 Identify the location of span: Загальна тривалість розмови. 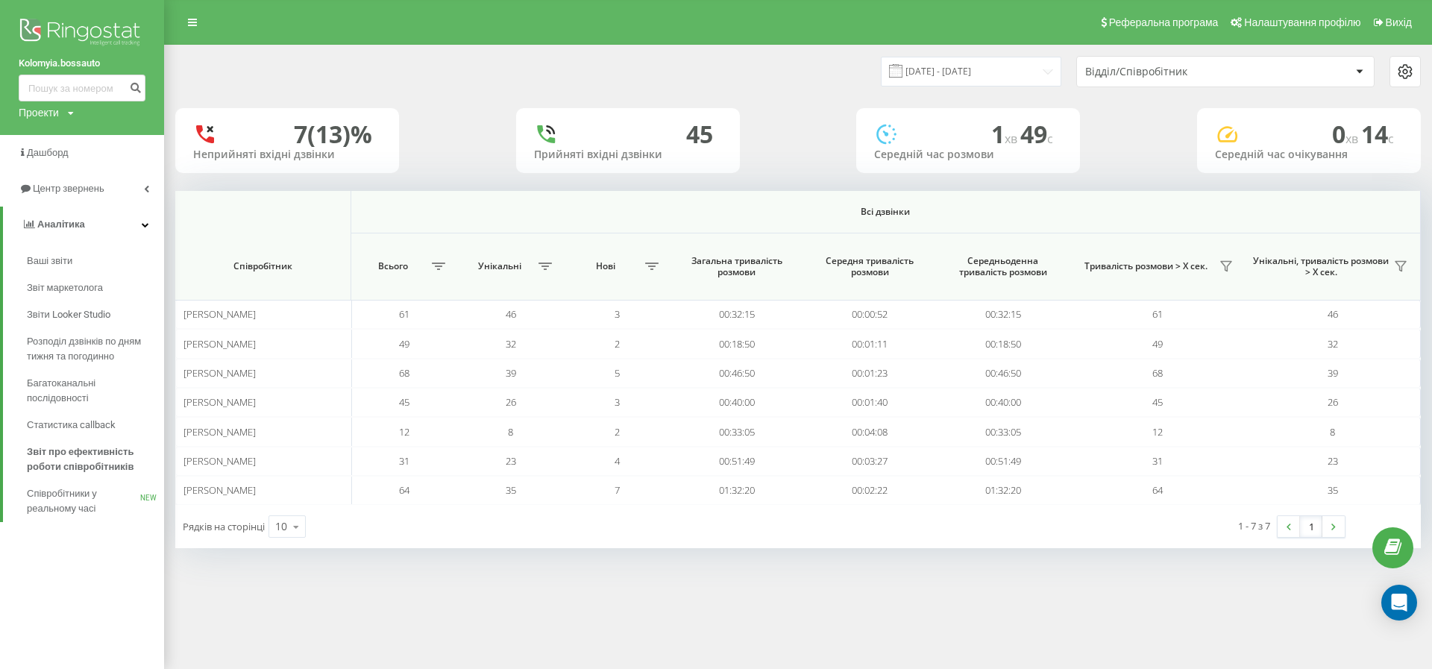
(737, 266).